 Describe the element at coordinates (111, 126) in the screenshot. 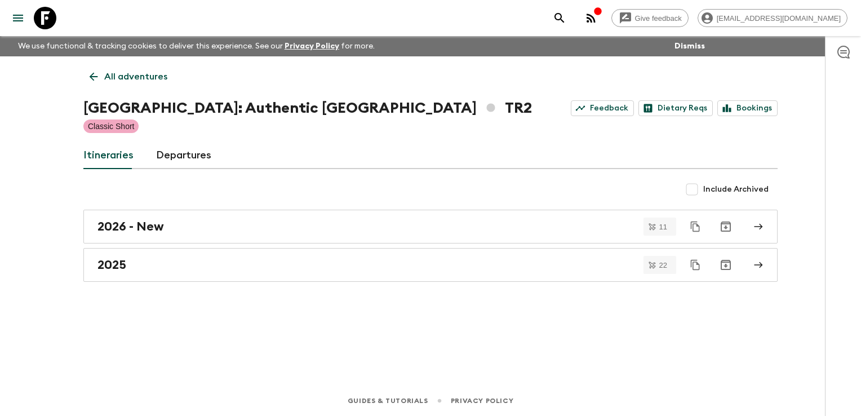

I see `p: Classic Short` at that location.